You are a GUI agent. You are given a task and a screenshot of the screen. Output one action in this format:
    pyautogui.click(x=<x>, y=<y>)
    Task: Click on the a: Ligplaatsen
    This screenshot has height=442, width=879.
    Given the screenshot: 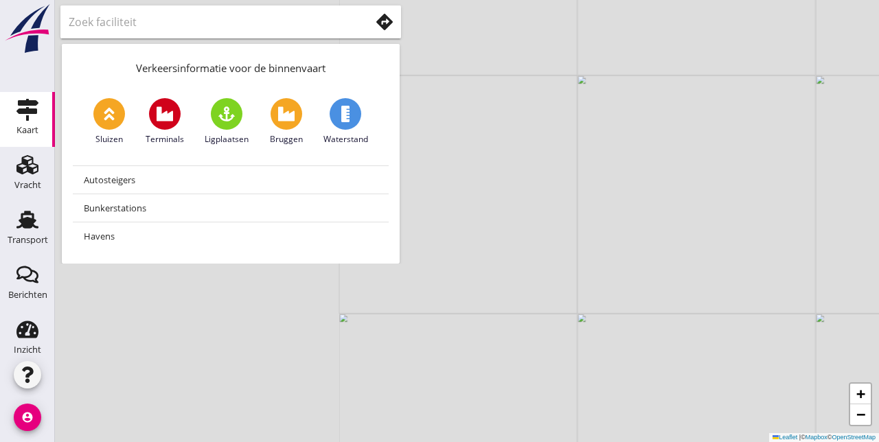 What is the action you would take?
    pyautogui.click(x=227, y=122)
    